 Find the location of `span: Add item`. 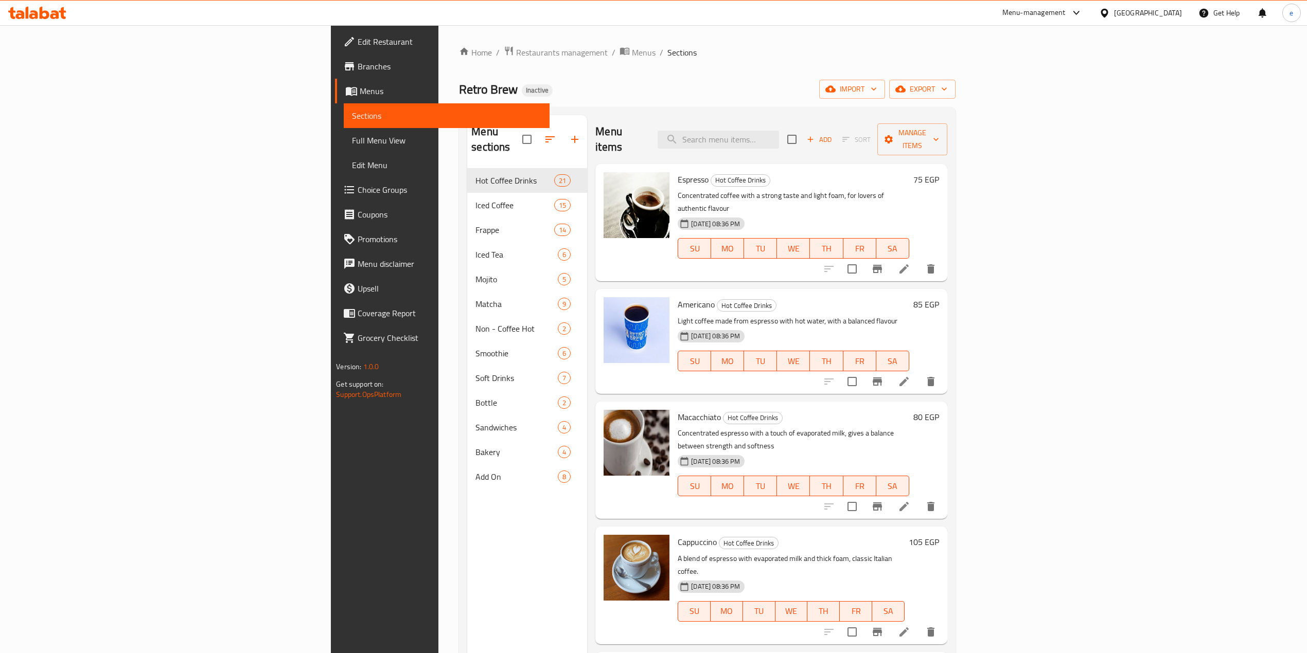

span: Add item is located at coordinates (819, 139).